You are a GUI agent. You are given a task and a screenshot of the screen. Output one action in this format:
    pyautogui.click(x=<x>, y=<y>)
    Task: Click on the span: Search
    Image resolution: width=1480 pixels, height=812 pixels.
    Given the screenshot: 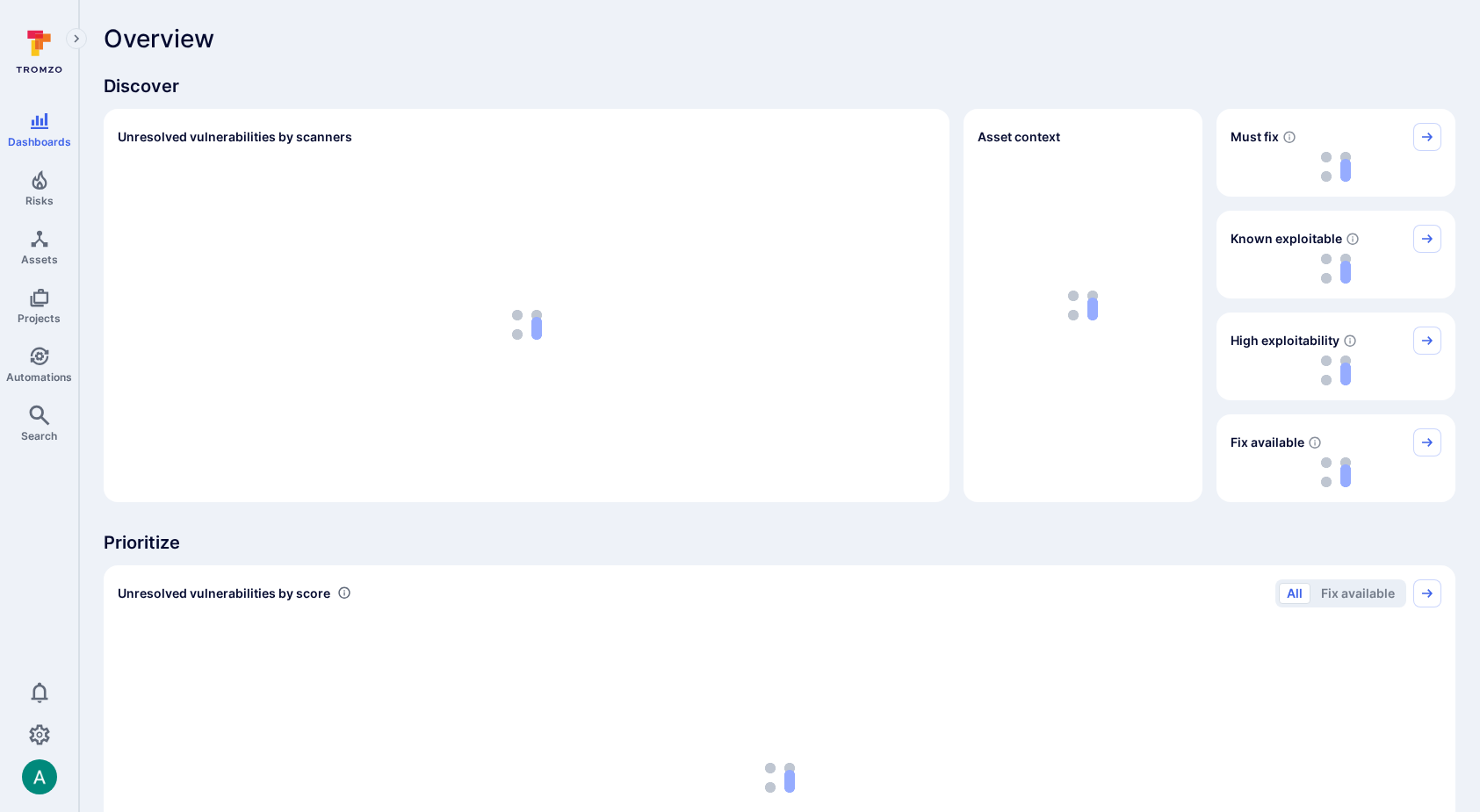 What is the action you would take?
    pyautogui.click(x=39, y=435)
    